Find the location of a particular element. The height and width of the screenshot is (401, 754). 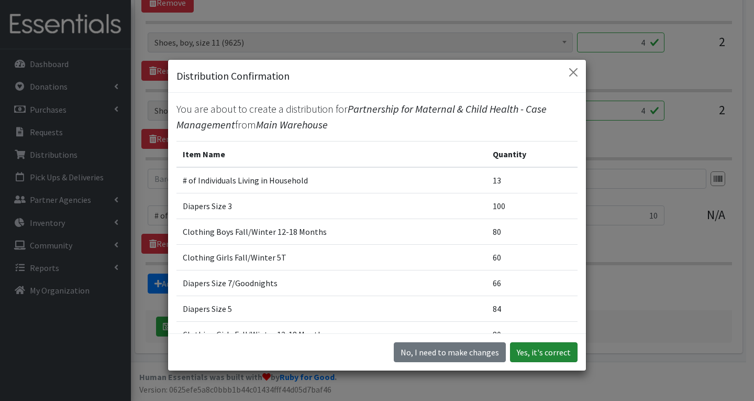

td: Clothing Girls Fall/Winter 5T is located at coordinates (331, 257).